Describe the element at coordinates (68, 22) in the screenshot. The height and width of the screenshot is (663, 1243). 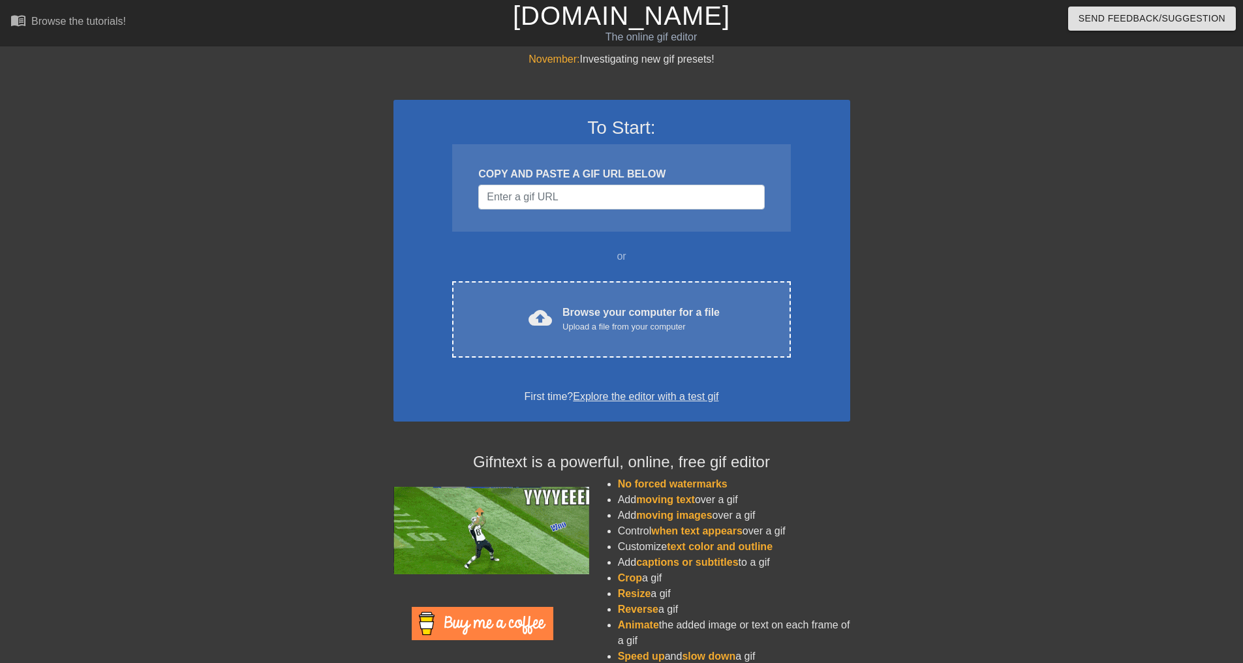
I see `a: Browse the tutorials!` at that location.